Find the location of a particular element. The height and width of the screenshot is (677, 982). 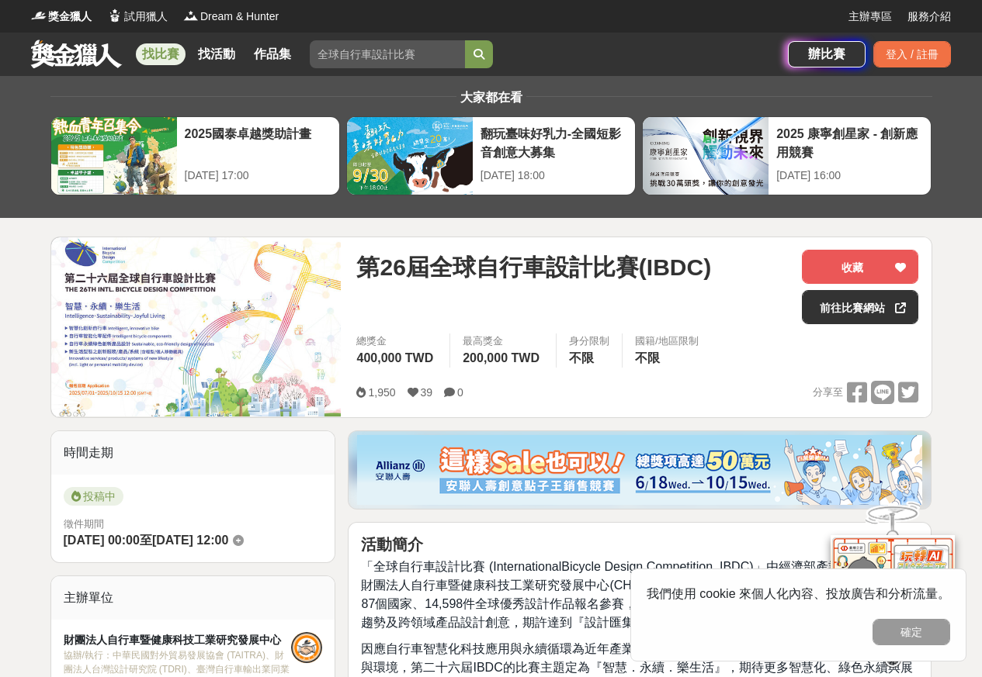

span: 徵件期間 is located at coordinates (84, 524).